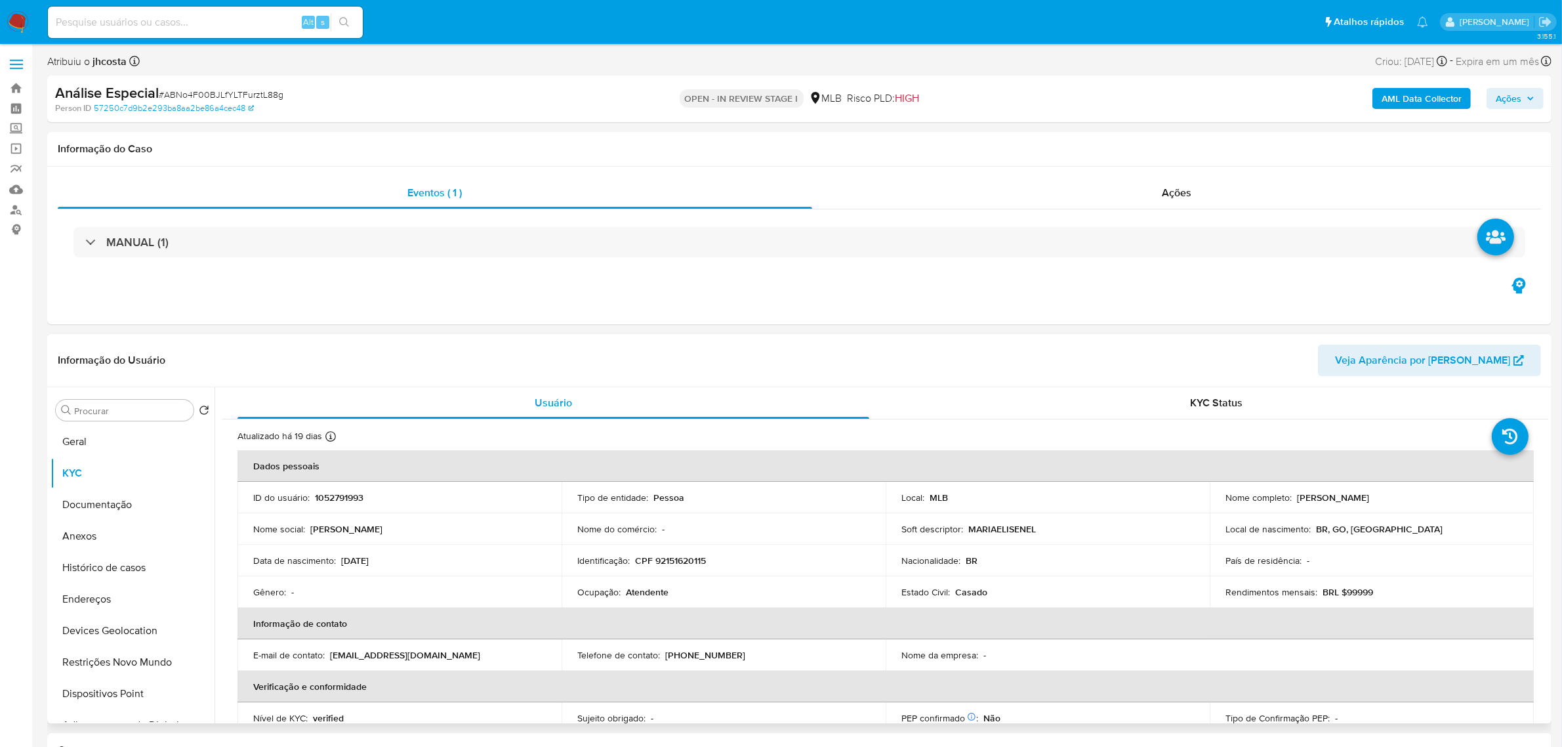 This screenshot has width=1562, height=747. What do you see at coordinates (174, 108) in the screenshot?
I see `a: 57250c7d9b2e293ba8aa2be86a4cec48` at bounding box center [174, 108].